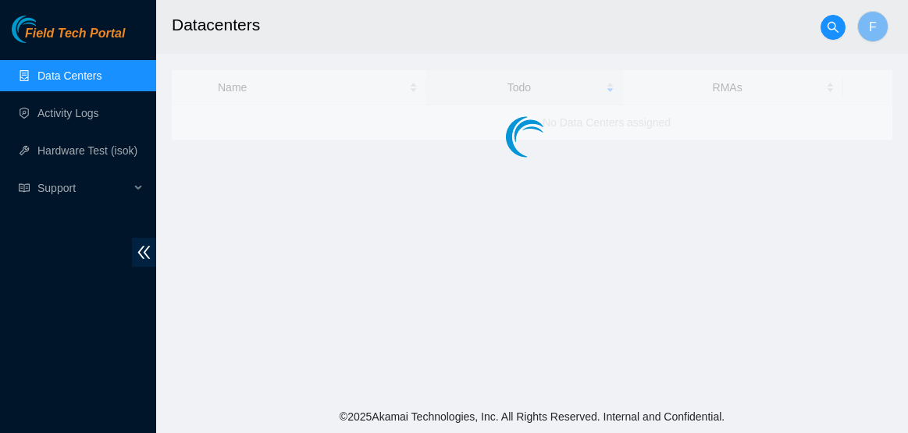 This screenshot has width=908, height=433. I want to click on span: Support, so click(83, 188).